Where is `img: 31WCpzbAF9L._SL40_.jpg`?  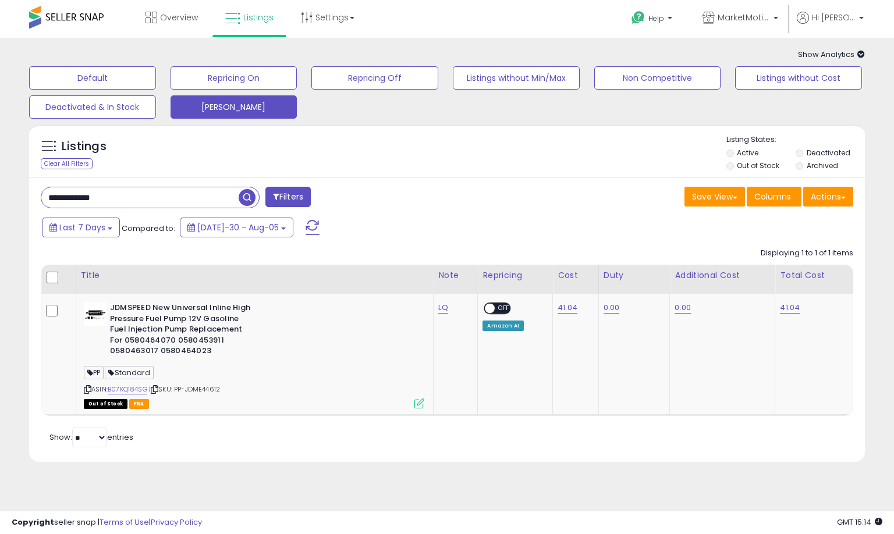
img: 31WCpzbAF9L._SL40_.jpg is located at coordinates (95, 314).